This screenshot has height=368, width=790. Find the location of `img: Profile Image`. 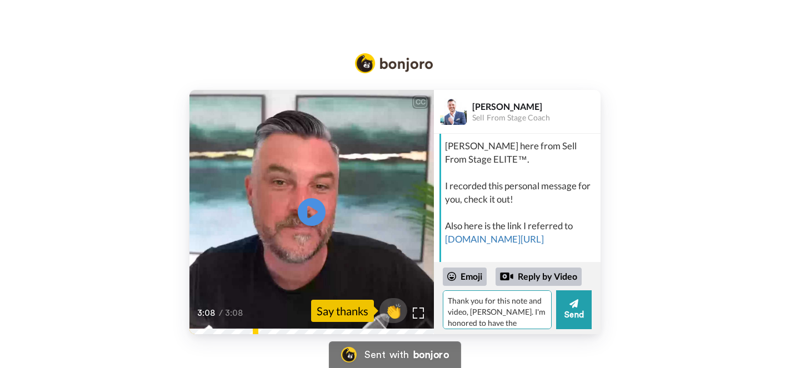

img: Profile Image is located at coordinates (453, 112).